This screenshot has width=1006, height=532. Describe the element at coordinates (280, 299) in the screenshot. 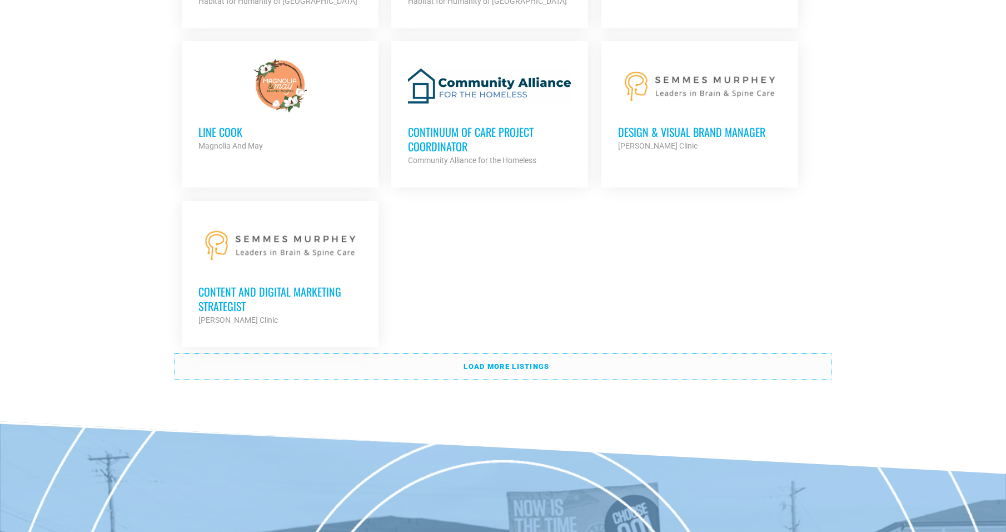

I see `h3: Content and Digital Marketing Strategist` at that location.